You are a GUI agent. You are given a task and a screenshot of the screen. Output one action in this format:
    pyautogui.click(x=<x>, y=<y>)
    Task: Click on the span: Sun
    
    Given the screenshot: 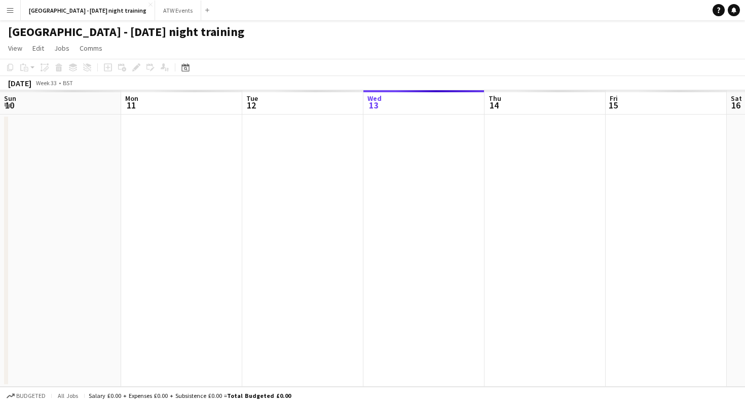 What is the action you would take?
    pyautogui.click(x=10, y=98)
    